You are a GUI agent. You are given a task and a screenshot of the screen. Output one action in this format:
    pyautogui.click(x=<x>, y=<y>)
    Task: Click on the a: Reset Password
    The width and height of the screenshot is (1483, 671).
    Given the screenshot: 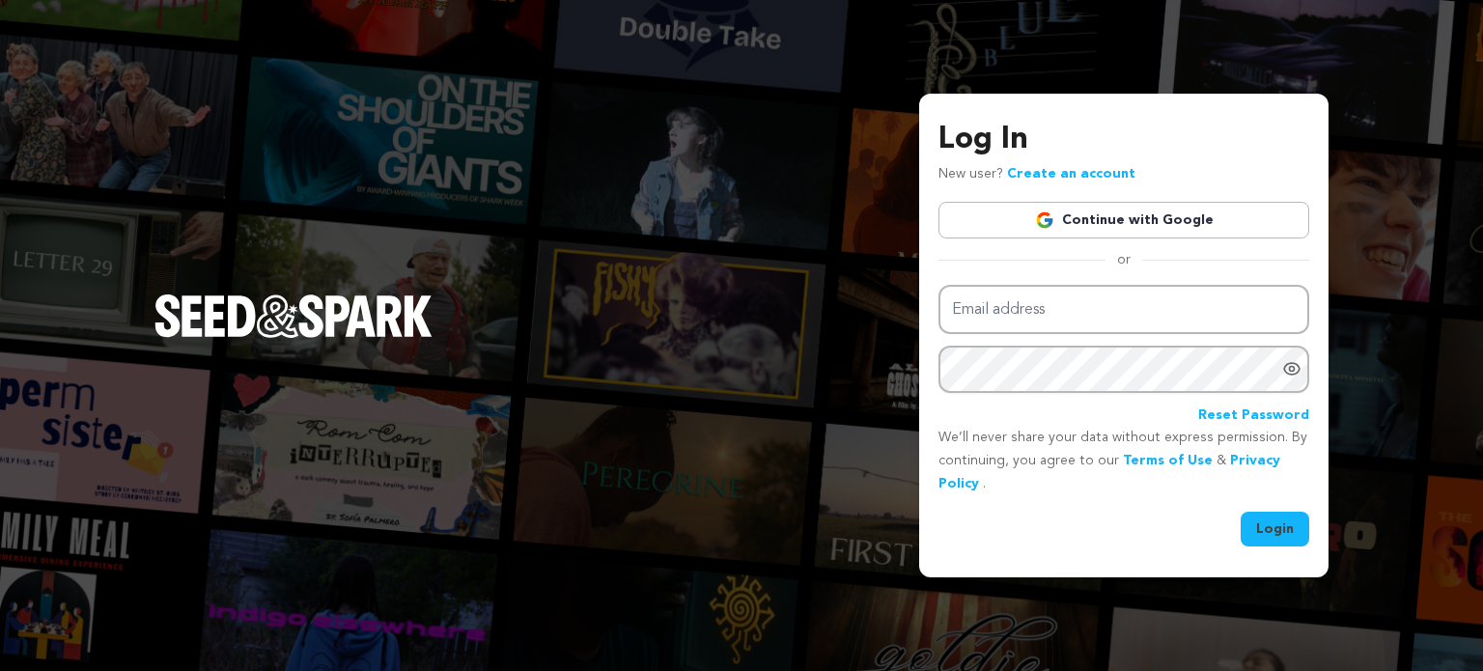 What is the action you would take?
    pyautogui.click(x=1254, y=416)
    